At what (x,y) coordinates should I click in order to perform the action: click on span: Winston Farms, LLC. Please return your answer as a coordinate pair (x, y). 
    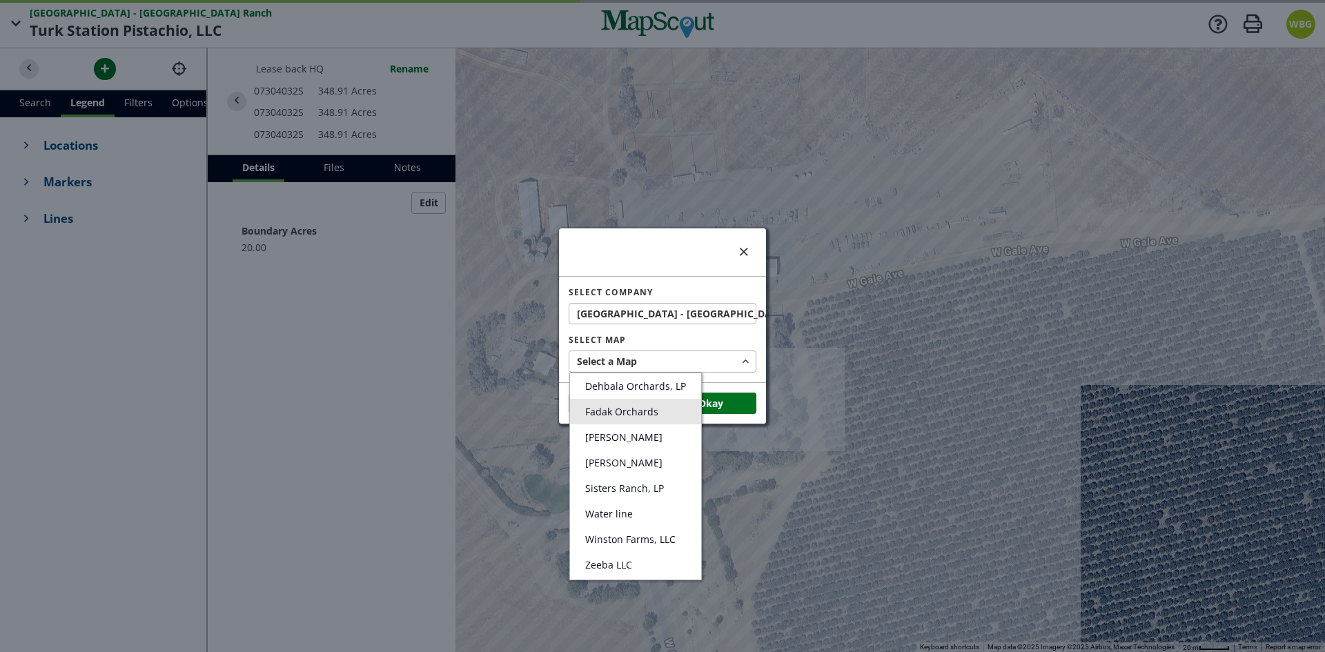
    Looking at the image, I should click on (630, 539).